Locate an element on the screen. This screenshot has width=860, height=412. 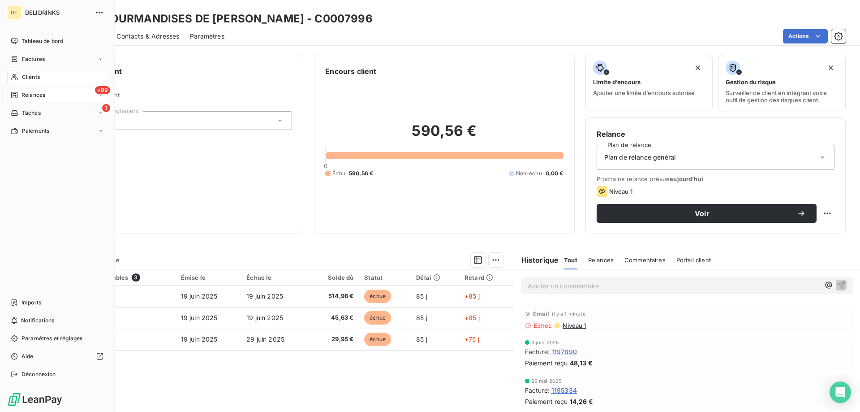
span: Limite d’encours is located at coordinates (617, 82).